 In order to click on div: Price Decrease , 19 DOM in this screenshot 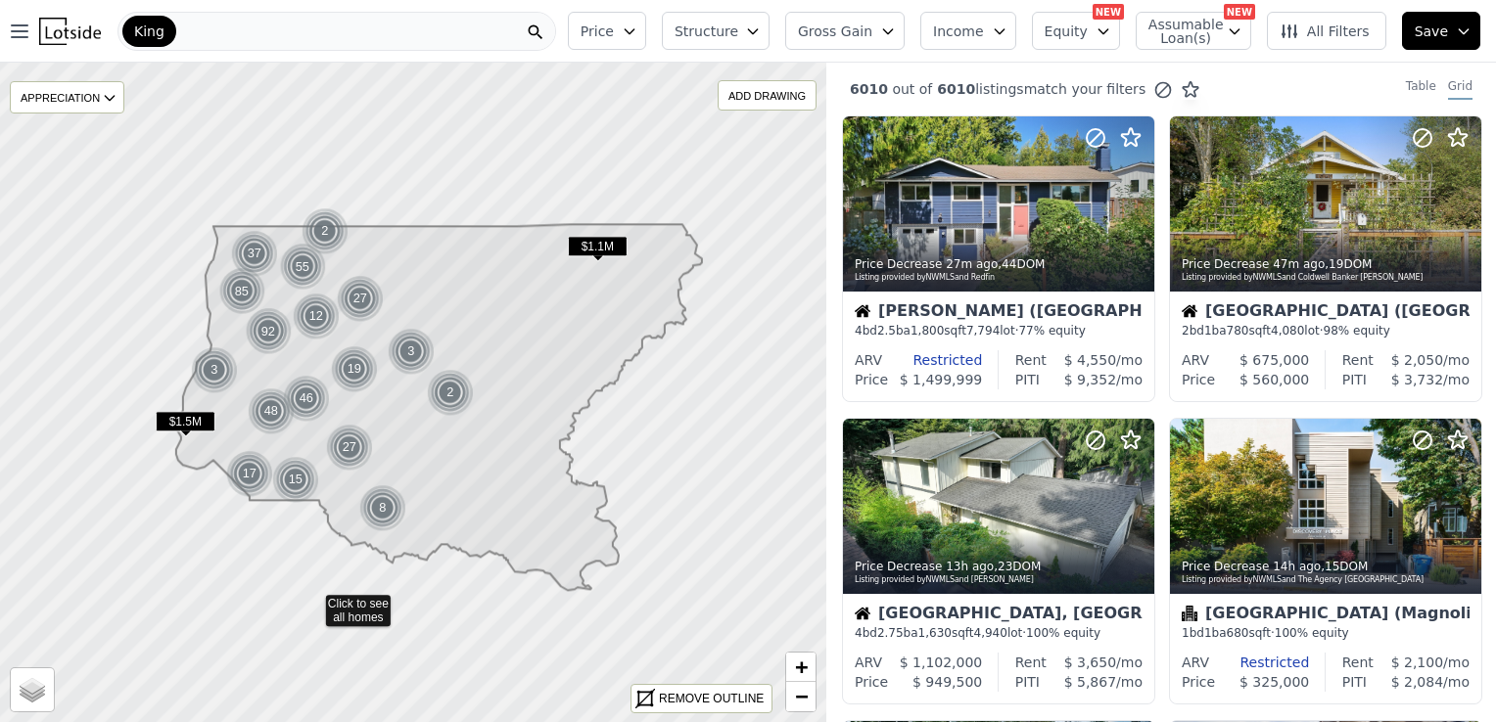, I will do `click(1326, 264)`.